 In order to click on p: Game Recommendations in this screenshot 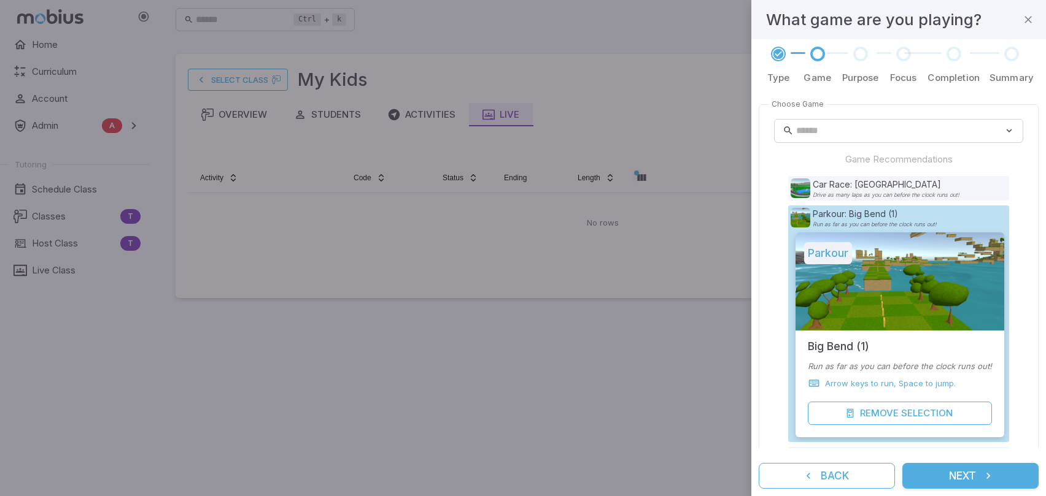, I will do `click(898, 160)`.